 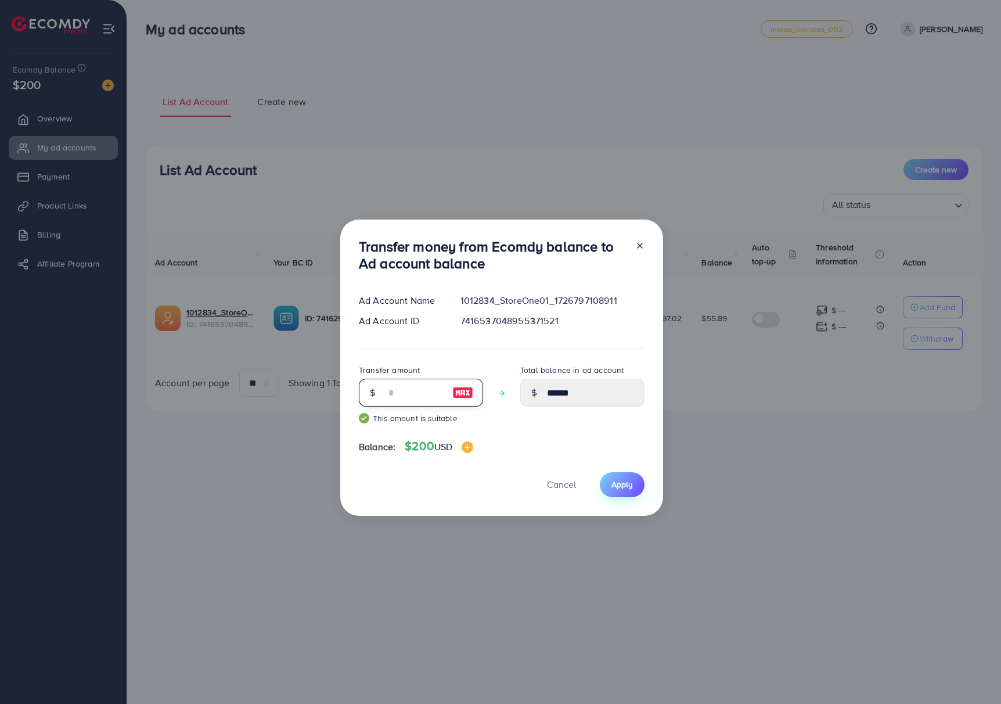 What do you see at coordinates (400, 300) in the screenshot?
I see `div: Ad Account Name` at bounding box center [400, 300].